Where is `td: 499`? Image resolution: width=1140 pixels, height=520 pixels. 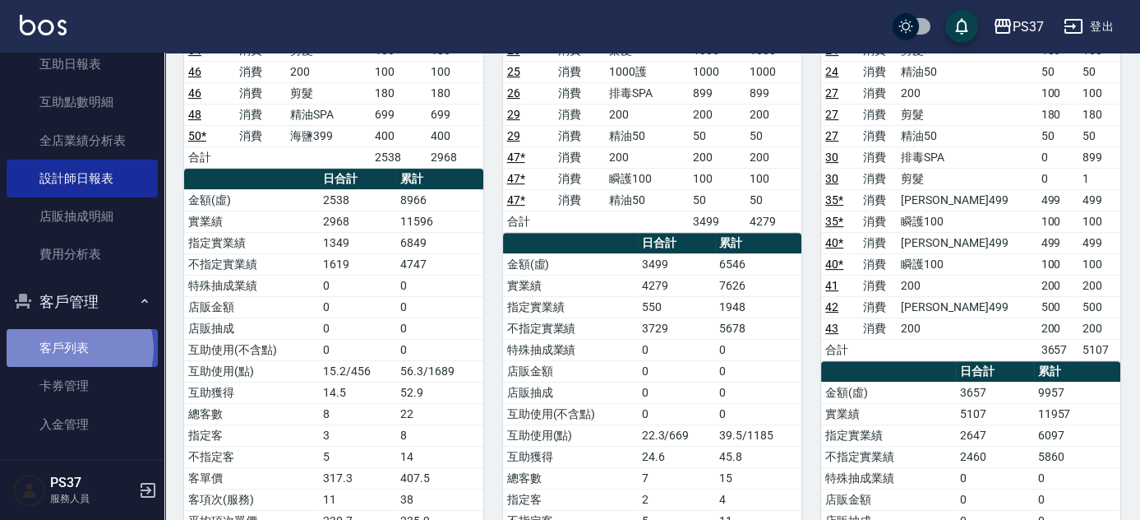 td: 499 is located at coordinates (1099, 243).